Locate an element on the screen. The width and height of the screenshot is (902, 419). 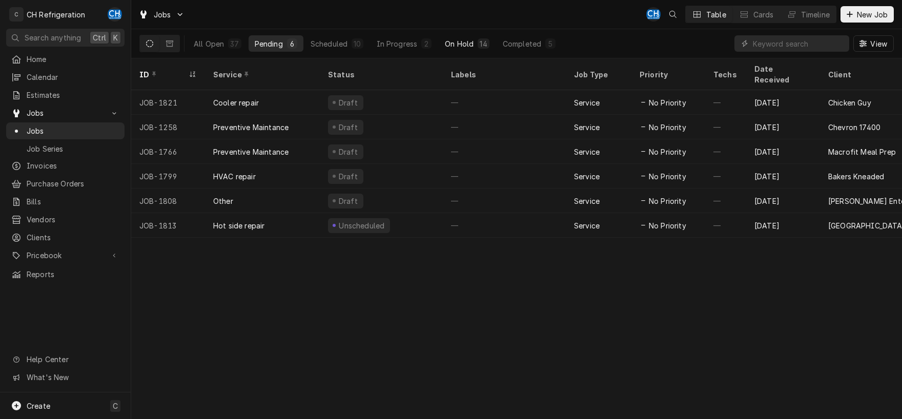
span: View is located at coordinates (878, 44).